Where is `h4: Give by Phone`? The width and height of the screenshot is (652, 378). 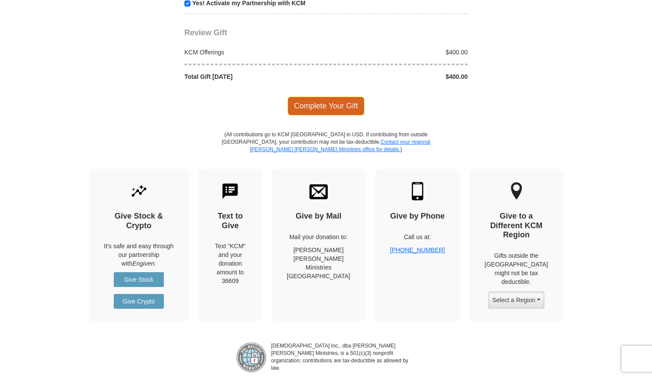 h4: Give by Phone is located at coordinates (418, 217).